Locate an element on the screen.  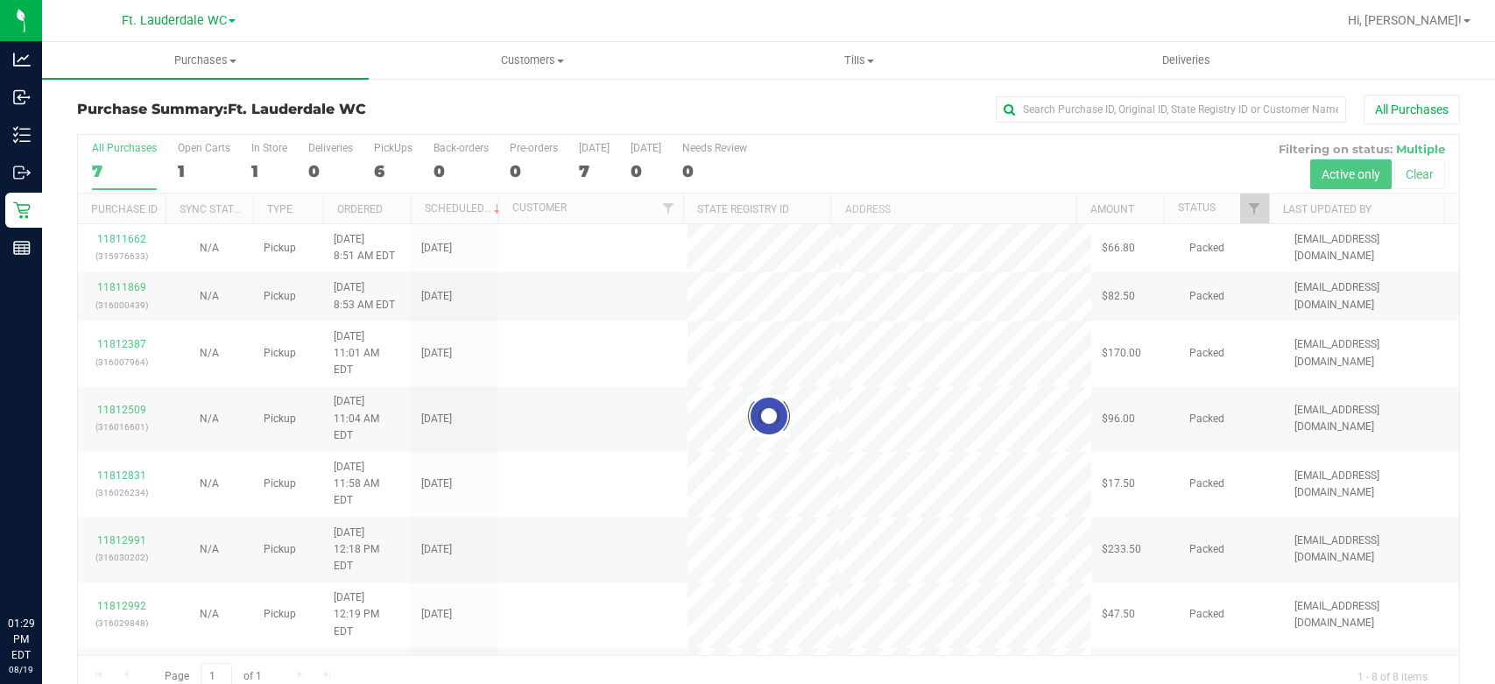
h3: Purchase Summary: is located at coordinates (307, 109).